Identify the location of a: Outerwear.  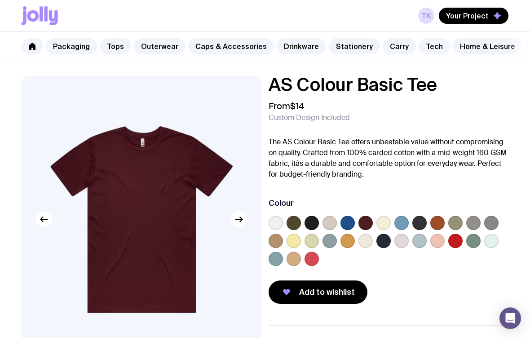
(159, 46).